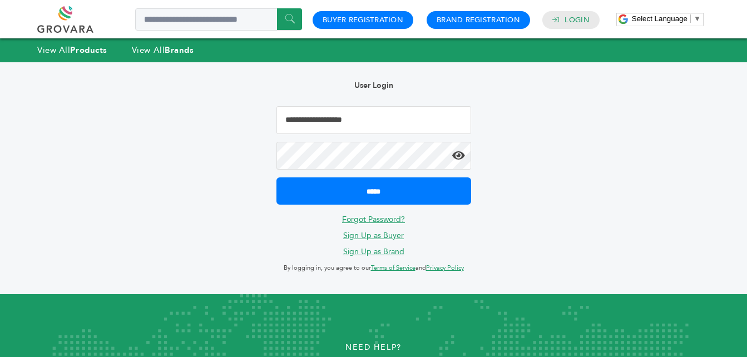 This screenshot has width=747, height=357. What do you see at coordinates (577, 20) in the screenshot?
I see `a: Login` at bounding box center [577, 20].